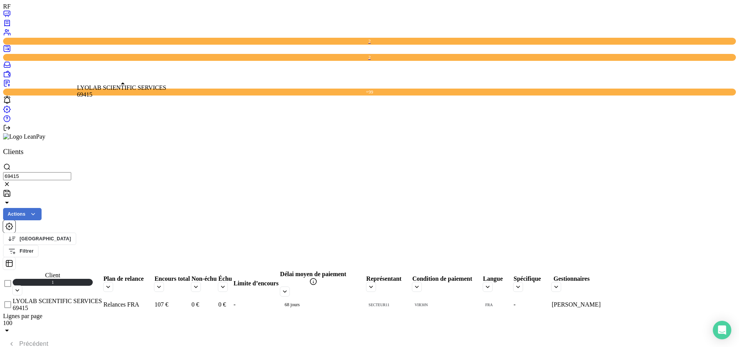  What do you see at coordinates (292, 304) in the screenshot?
I see `span: 68 jours` at bounding box center [292, 304].